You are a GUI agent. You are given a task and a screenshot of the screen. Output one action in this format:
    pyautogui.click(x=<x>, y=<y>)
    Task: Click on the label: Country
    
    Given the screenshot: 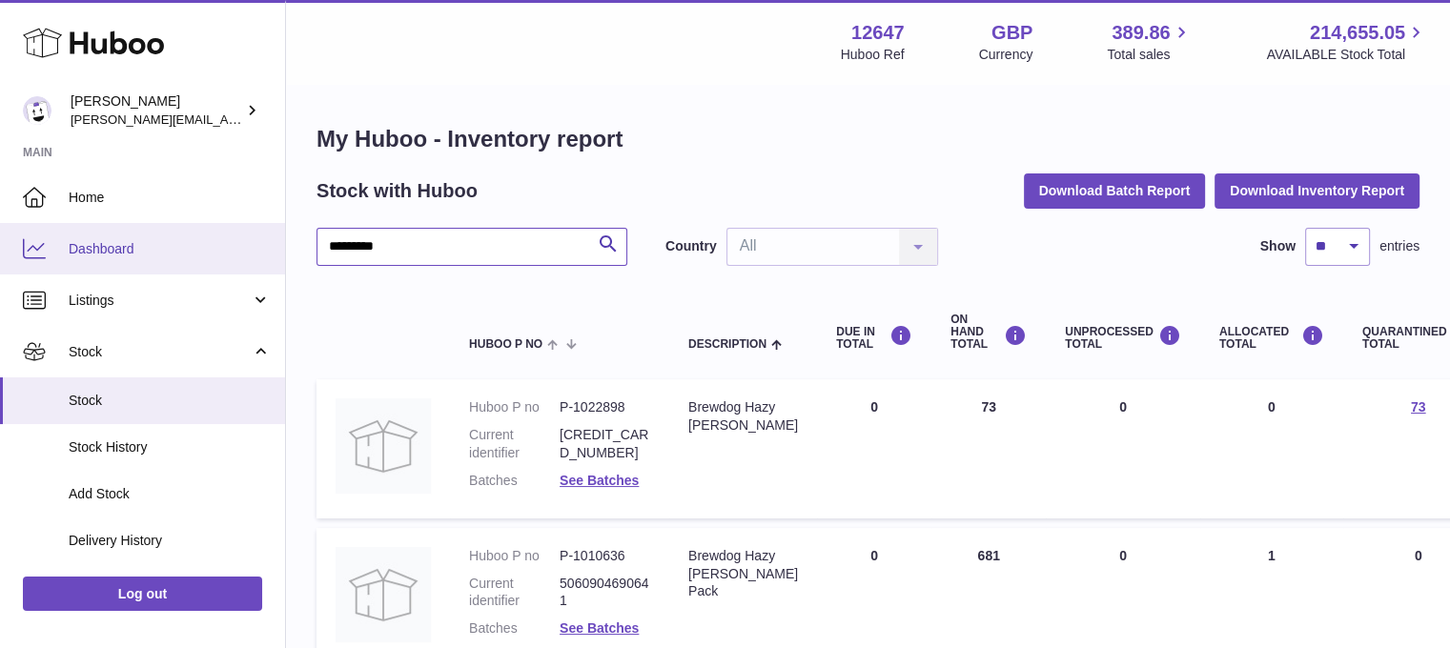 What is the action you would take?
    pyautogui.click(x=691, y=246)
    